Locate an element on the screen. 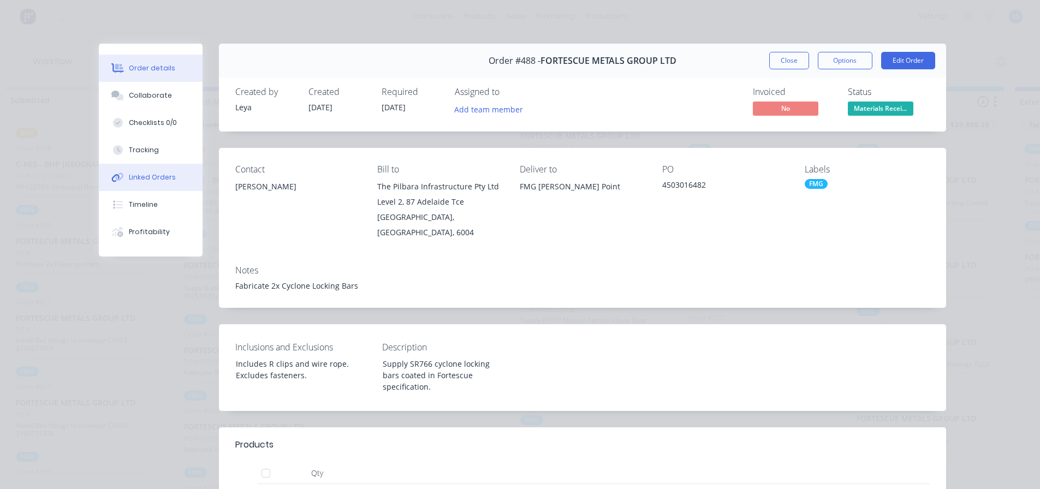  div: Invoiced is located at coordinates (794, 92).